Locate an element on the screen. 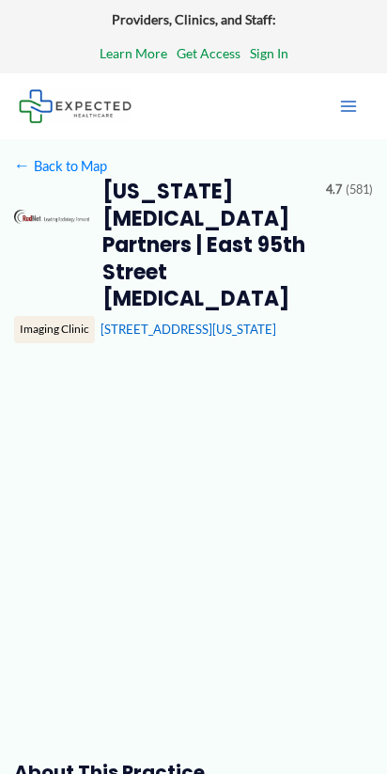 The height and width of the screenshot is (774, 387). a: Learn More is located at coordinates (134, 54).